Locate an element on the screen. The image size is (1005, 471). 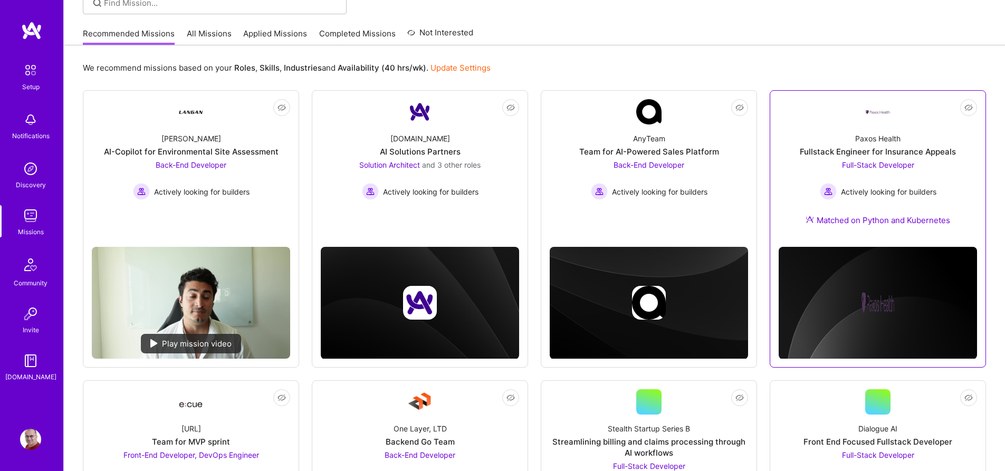
img: setup is located at coordinates (31, 70).